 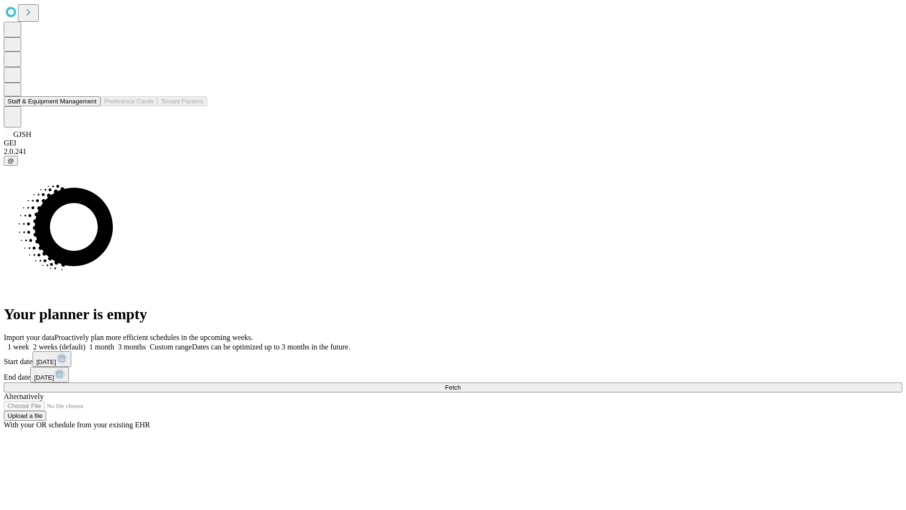 What do you see at coordinates (271, 347) in the screenshot?
I see `span: Dates can be optimized up to 3 months in the future.` at bounding box center [271, 347].